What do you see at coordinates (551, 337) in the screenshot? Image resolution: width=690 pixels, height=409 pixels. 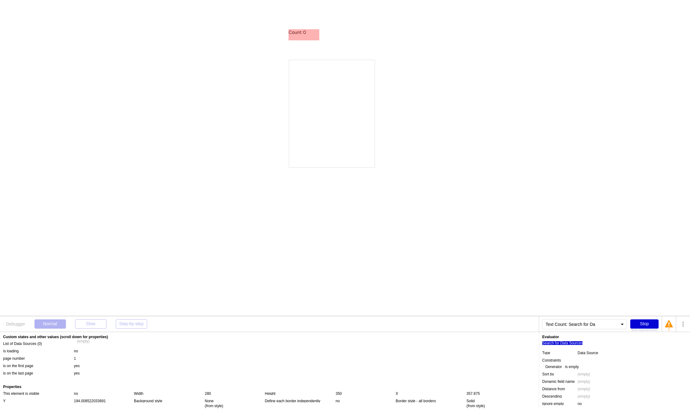 I see `div: Evaluator` at bounding box center [551, 337].